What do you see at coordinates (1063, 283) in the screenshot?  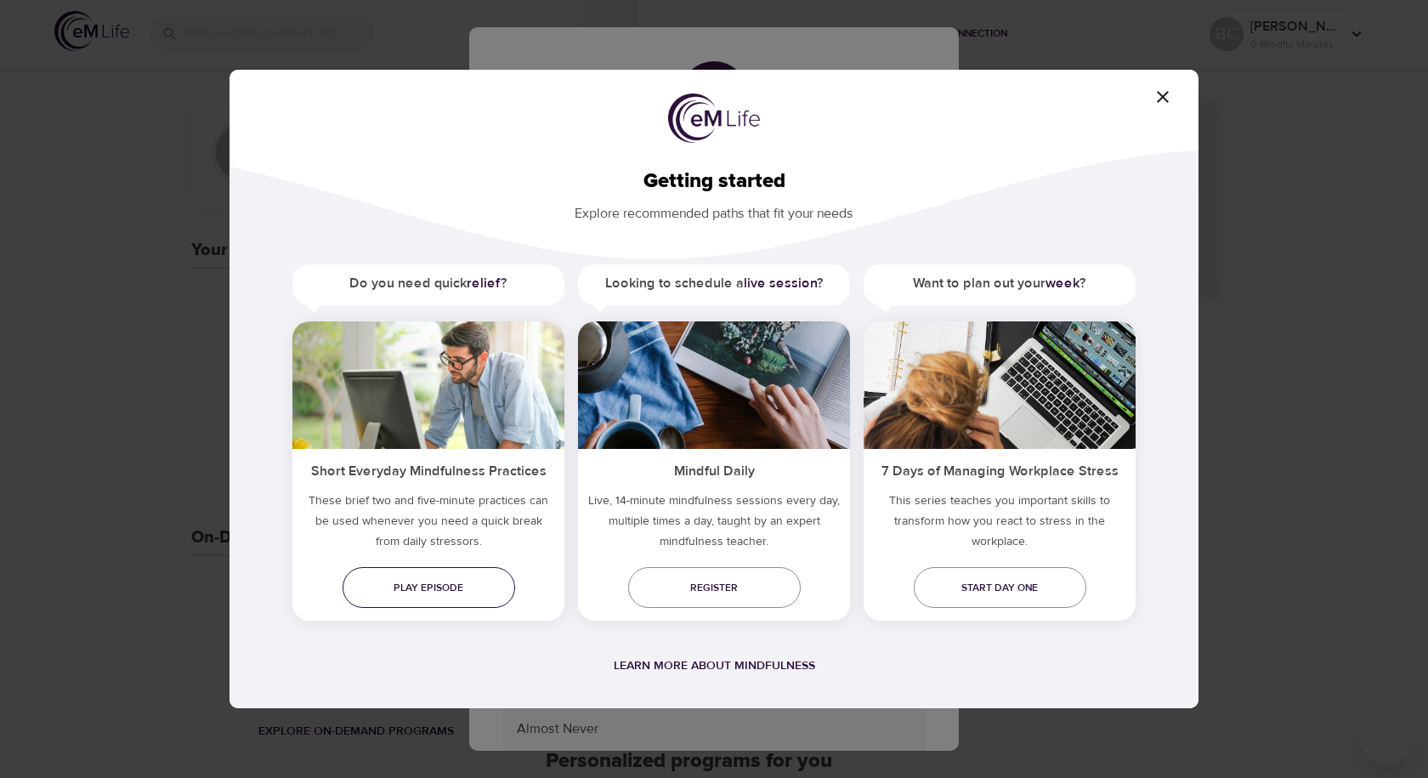 I see `b: week` at bounding box center [1063, 283].